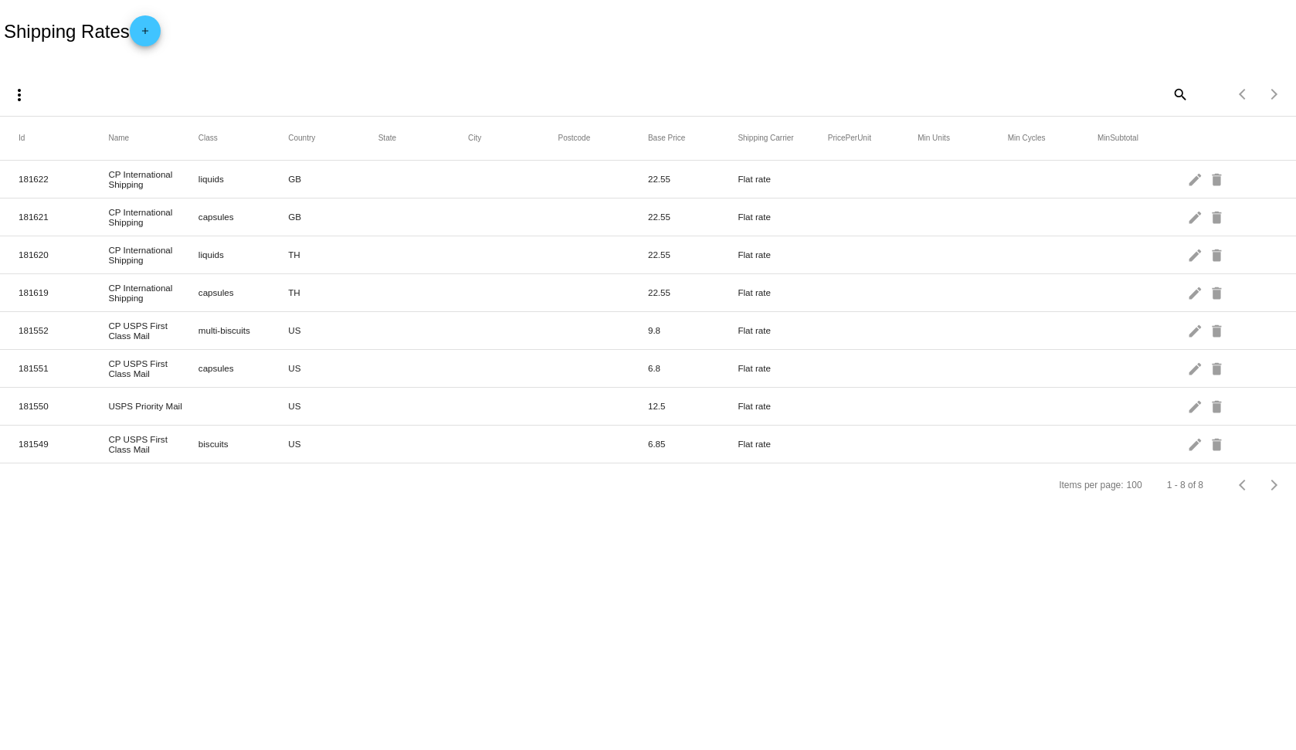 The width and height of the screenshot is (1296, 750). I want to click on mat-cell: 9.8, so click(693, 330).